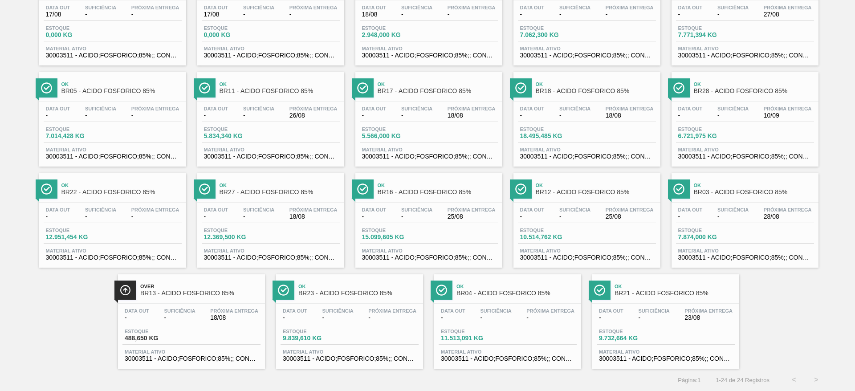 This screenshot has height=391, width=855. What do you see at coordinates (393, 136) in the screenshot?
I see `span: 5.566,000 KG` at bounding box center [393, 136].